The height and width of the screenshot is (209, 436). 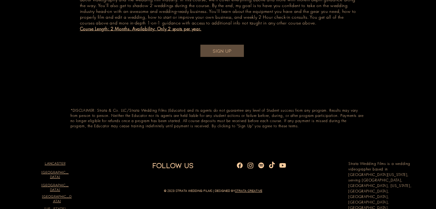 I want to click on span: *DISCLAIMER: Strata & Co. LLC/Strata Wedding Films (Educator) and its agents do not guarantee any..., so click(x=217, y=118).